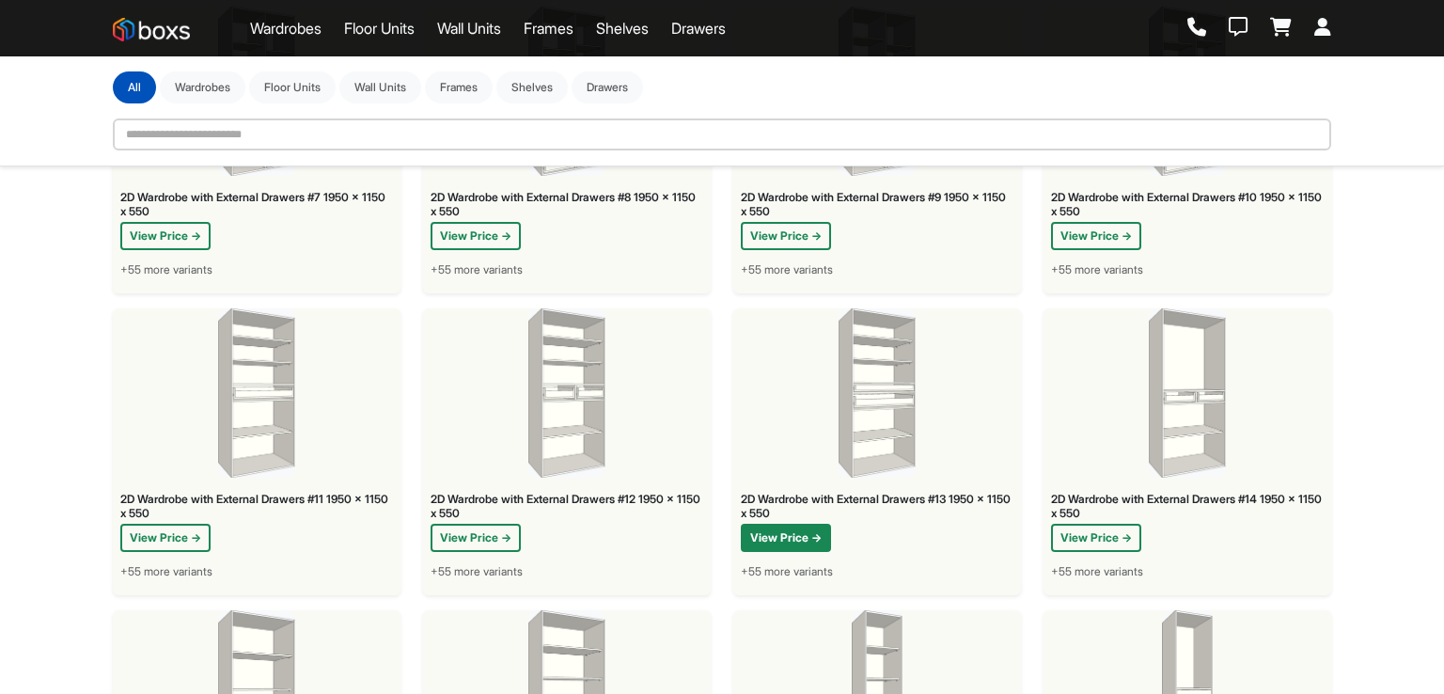 This screenshot has width=1444, height=694. What do you see at coordinates (379, 28) in the screenshot?
I see `a: Floor Units` at bounding box center [379, 28].